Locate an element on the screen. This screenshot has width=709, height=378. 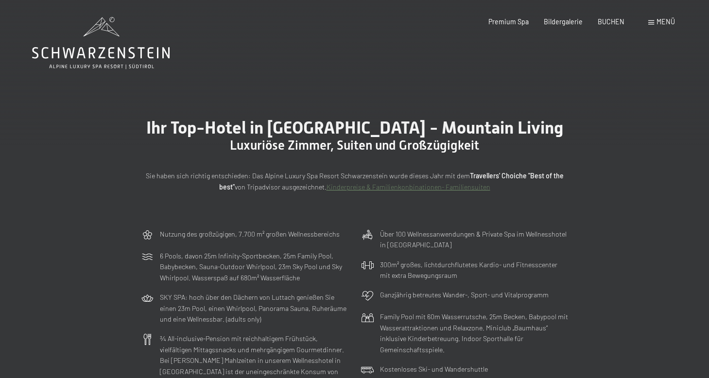
span: BUCHEN is located at coordinates (611, 21).